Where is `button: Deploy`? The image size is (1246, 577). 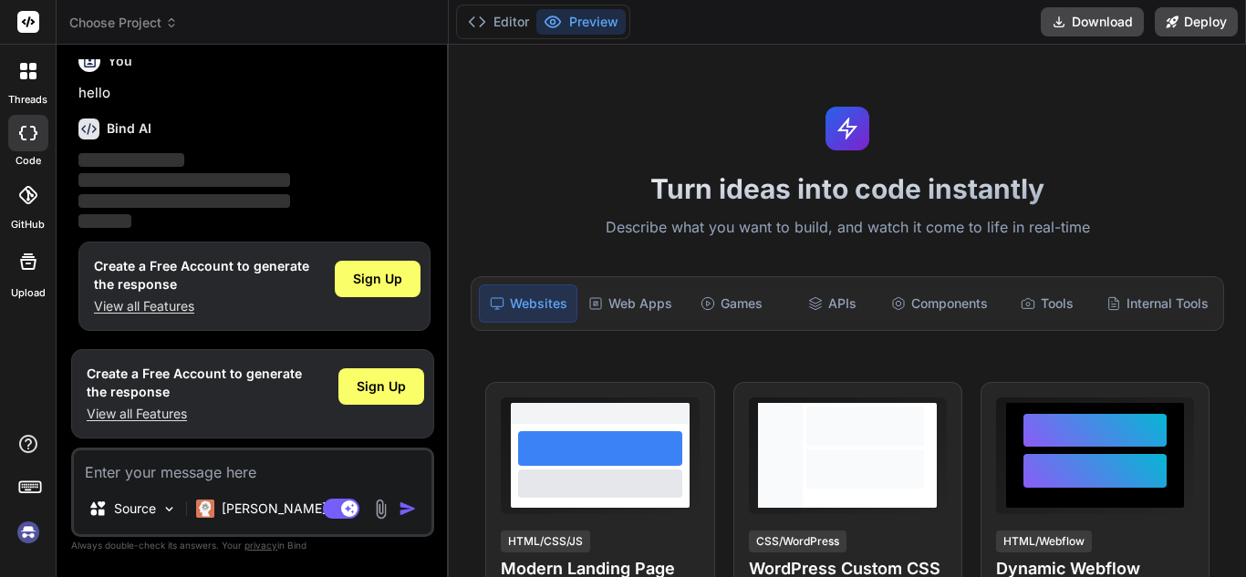
button: Deploy is located at coordinates (1196, 22).